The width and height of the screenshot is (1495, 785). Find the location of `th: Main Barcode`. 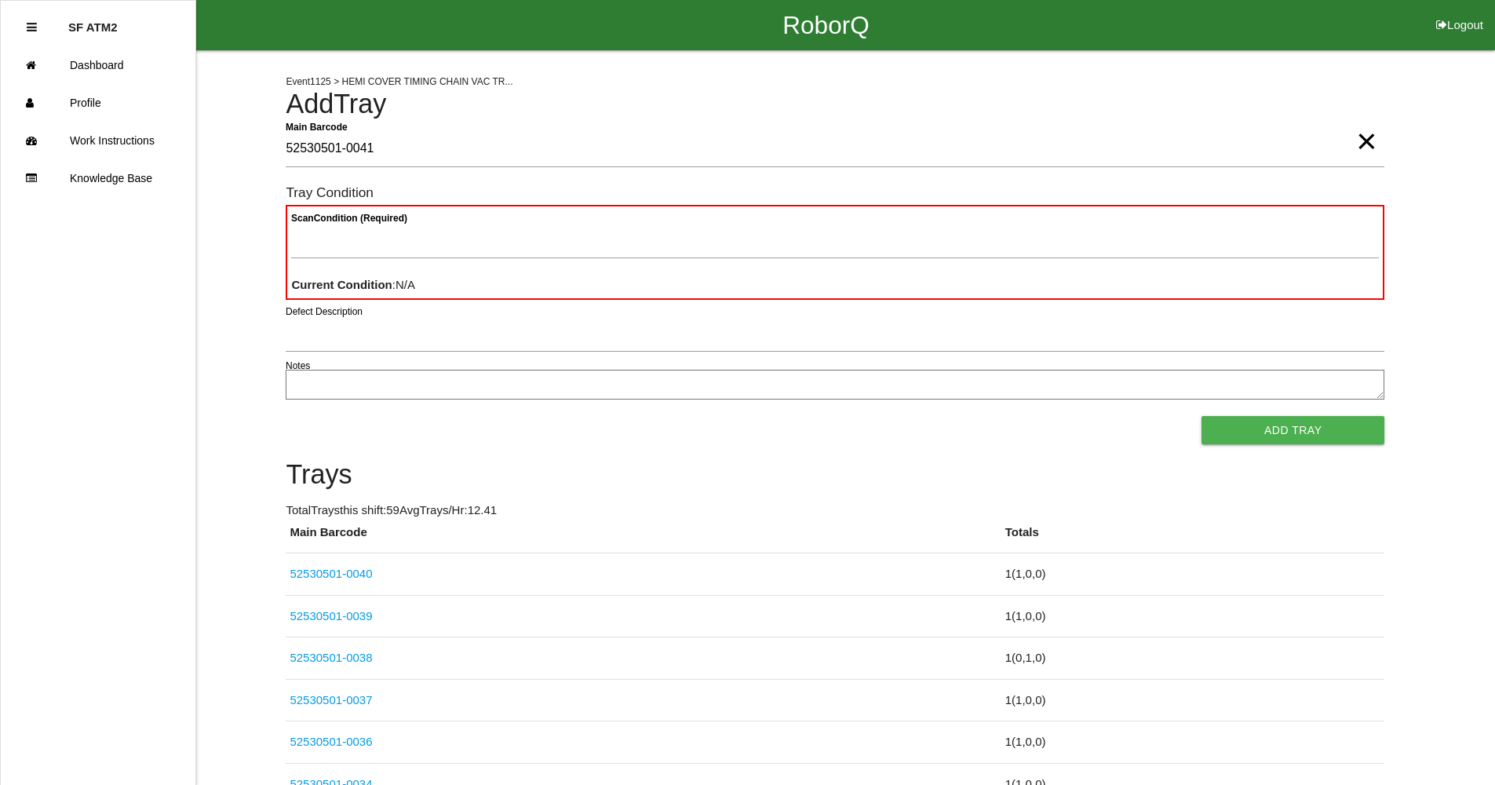

th: Main Barcode is located at coordinates (643, 538).